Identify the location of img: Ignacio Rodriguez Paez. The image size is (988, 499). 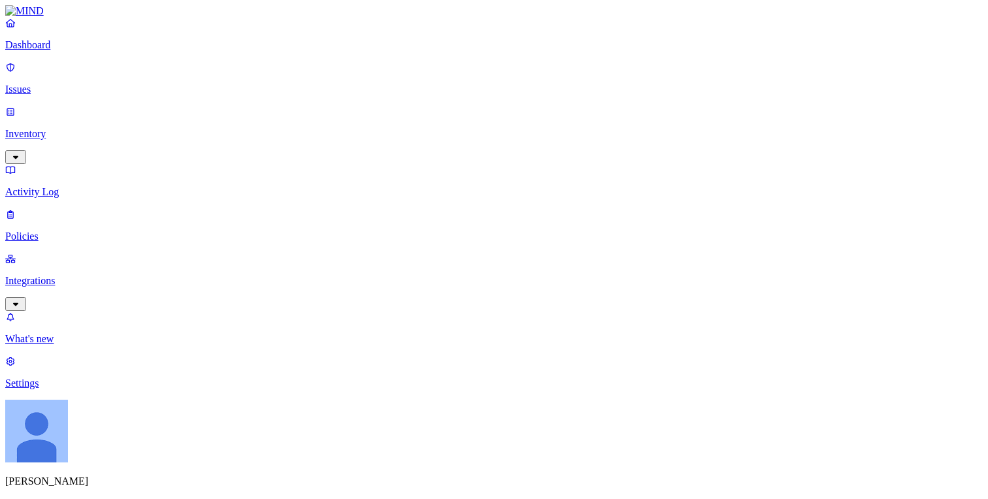
(37, 431).